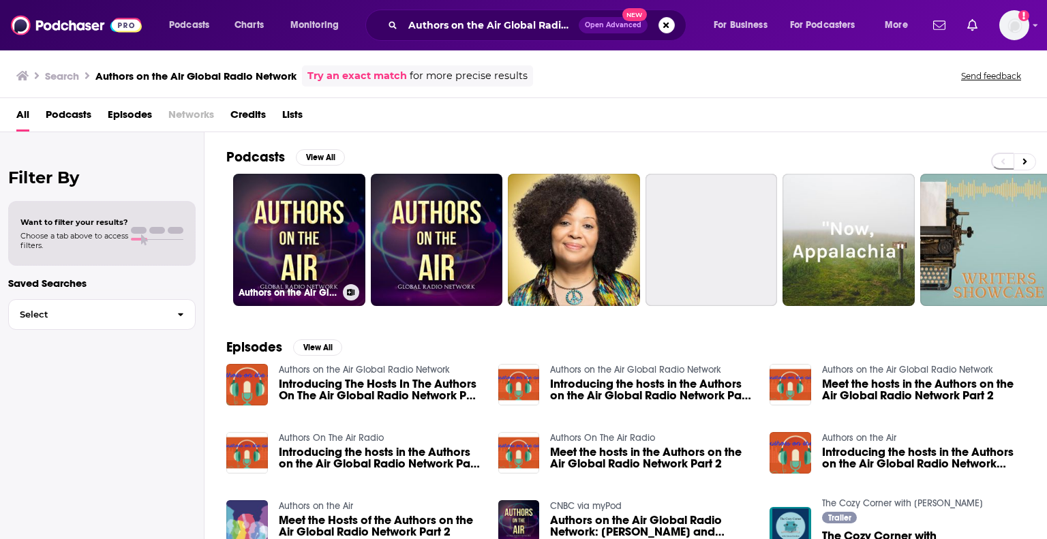 This screenshot has width=1047, height=539. Describe the element at coordinates (539, 25) in the screenshot. I see `div: Search podcasts, credits, & more...` at that location.